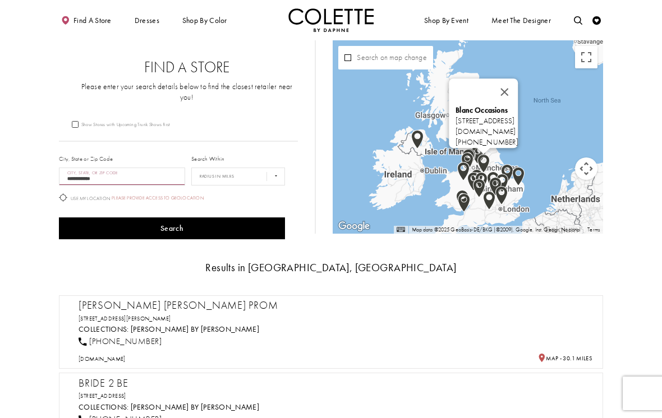 The width and height of the screenshot is (662, 418). Describe the element at coordinates (86, 20) in the screenshot. I see `a: Find a store` at that location.